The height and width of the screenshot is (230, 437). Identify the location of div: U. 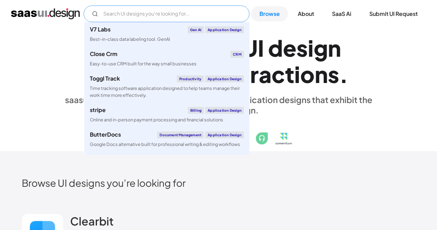
(250, 48).